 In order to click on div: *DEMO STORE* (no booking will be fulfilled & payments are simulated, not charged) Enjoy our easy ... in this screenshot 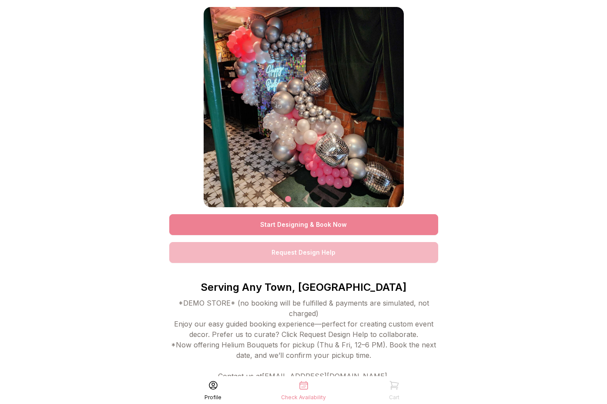, I will do `click(304, 340)`.